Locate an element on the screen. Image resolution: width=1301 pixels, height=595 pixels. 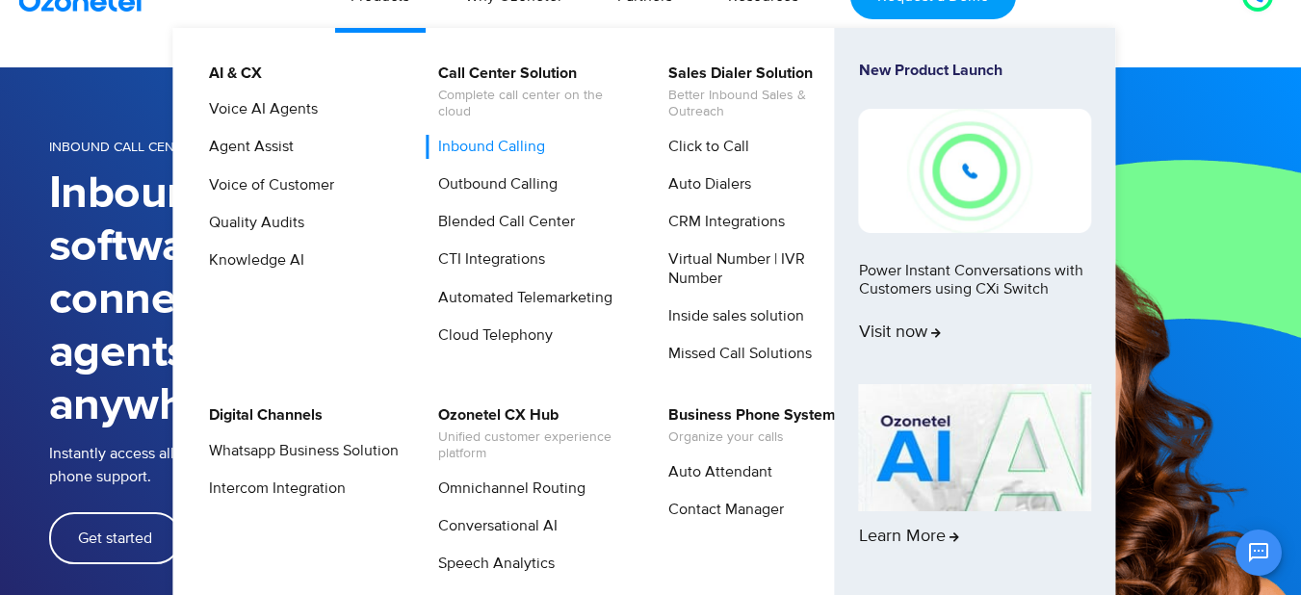
a: AI & CX is located at coordinates (230, 73).